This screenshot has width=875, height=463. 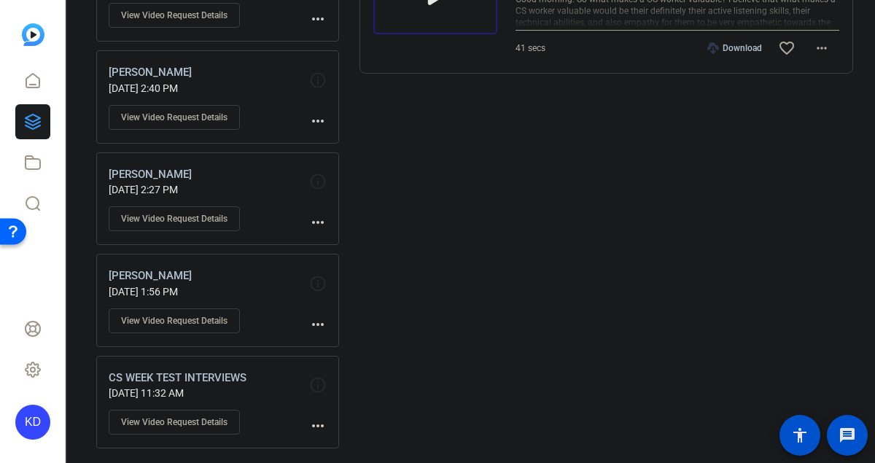 I want to click on mat-icon: message, so click(x=847, y=435).